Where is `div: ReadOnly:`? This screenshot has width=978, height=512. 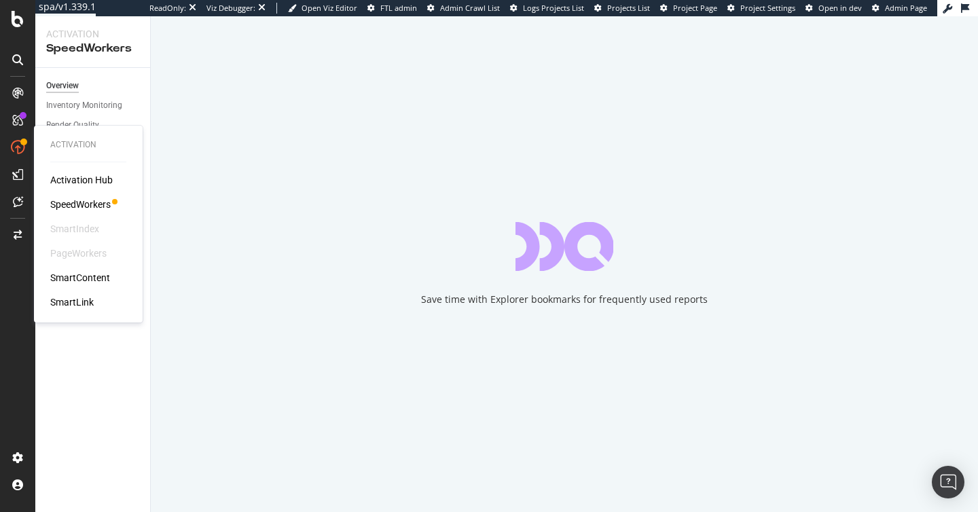 div: ReadOnly: is located at coordinates (168, 8).